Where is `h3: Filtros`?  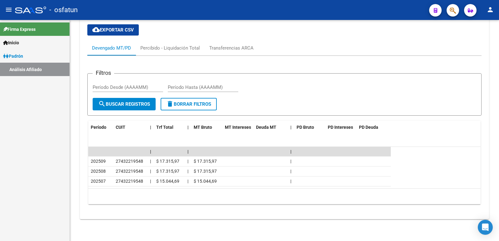 h3: Filtros is located at coordinates (103, 73).